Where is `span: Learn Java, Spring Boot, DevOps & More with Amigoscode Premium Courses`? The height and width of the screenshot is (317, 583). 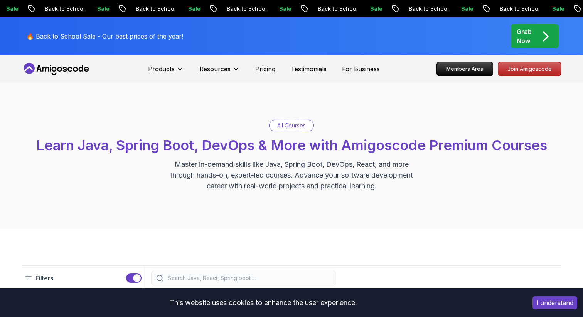
span: Learn Java, Spring Boot, DevOps & More with Amigoscode Premium Courses is located at coordinates (292, 145).